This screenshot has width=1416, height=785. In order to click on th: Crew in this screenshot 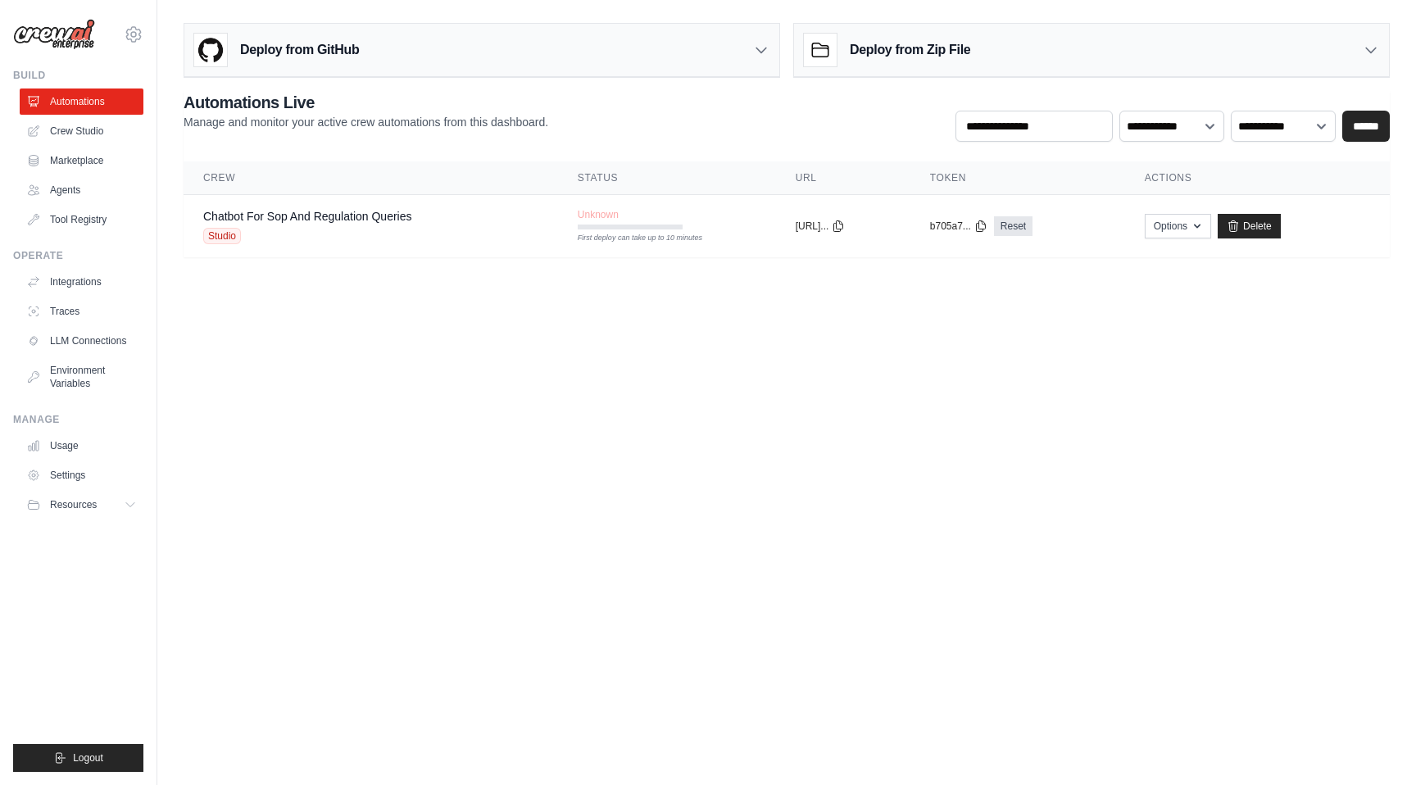, I will do `click(370, 178)`.